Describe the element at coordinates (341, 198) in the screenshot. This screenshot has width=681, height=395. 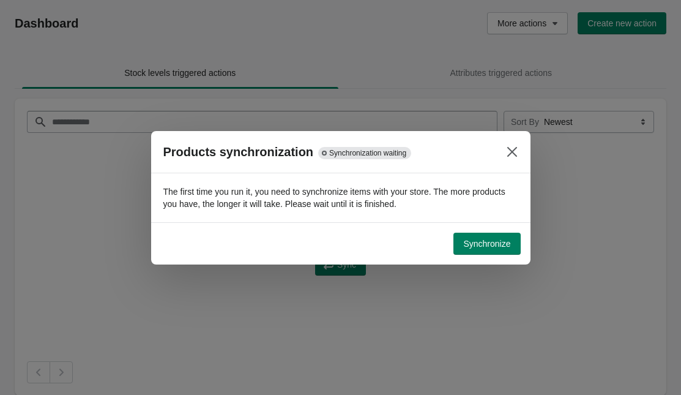
I see `p: The first time you run it, you need to synchronize items with your store. The more products you h...` at that location.